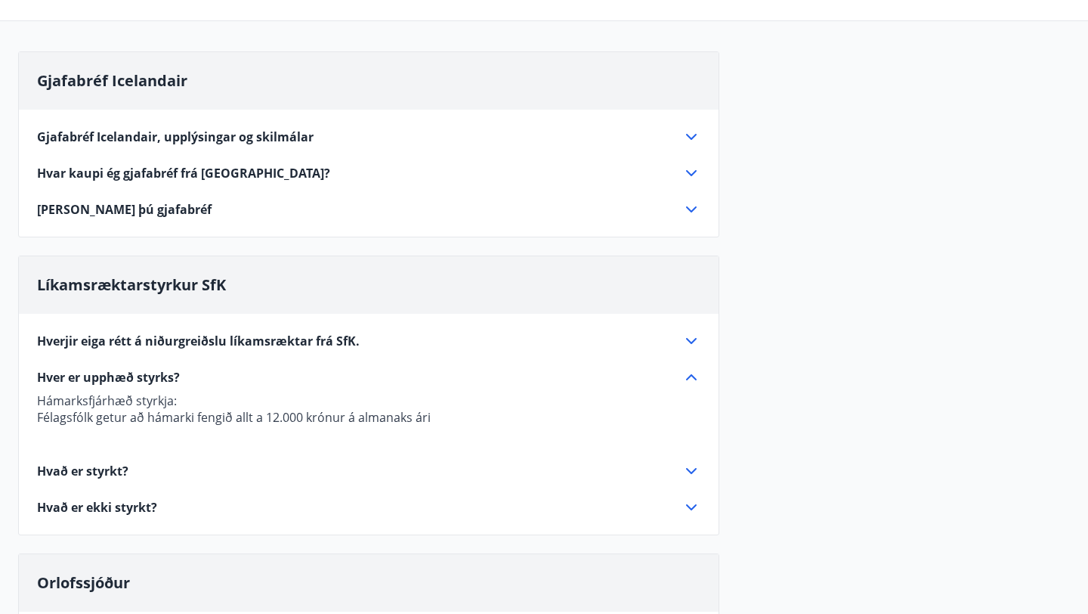 The image size is (1088, 614). I want to click on span: Hverjir eiga rétt á niðurgreiðslu líkamsræktar frá SfK., so click(198, 341).